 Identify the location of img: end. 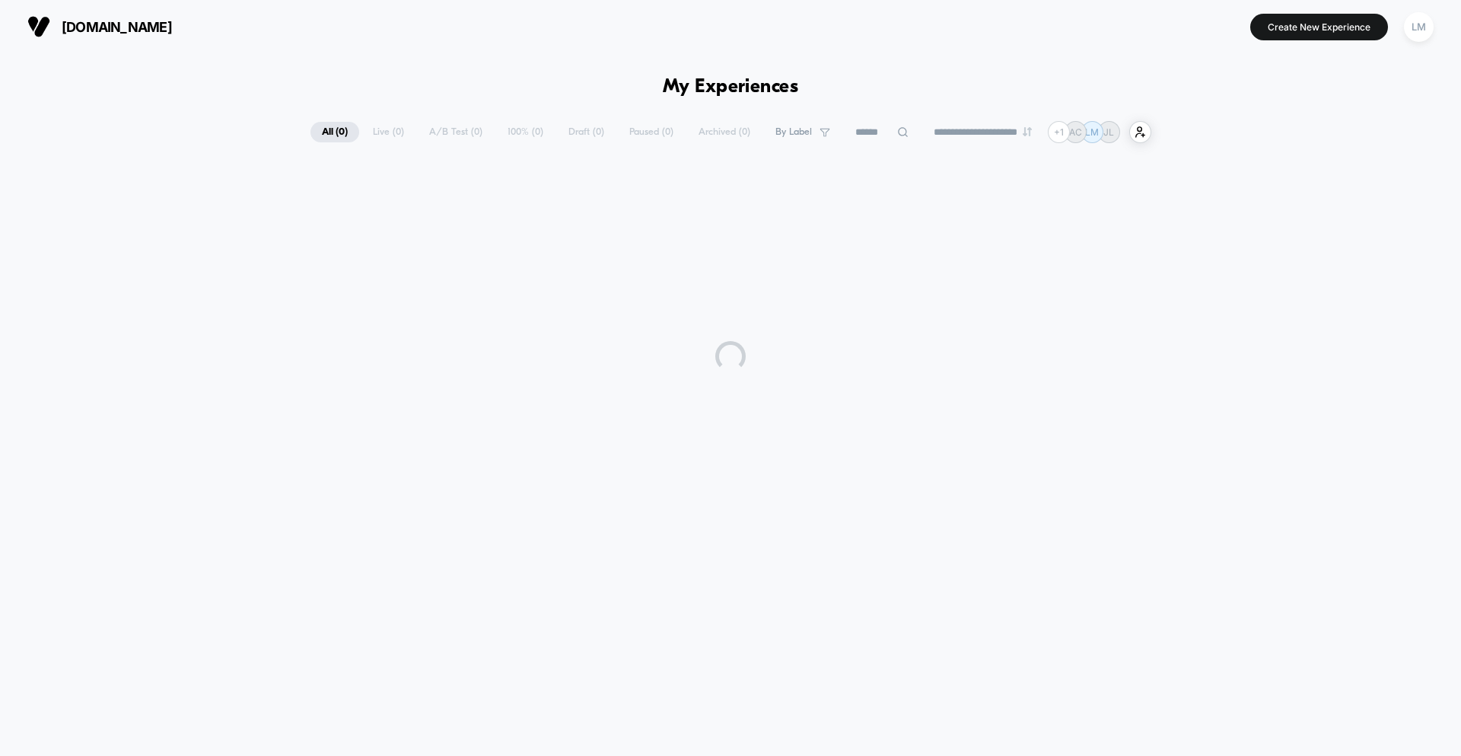
(1027, 132).